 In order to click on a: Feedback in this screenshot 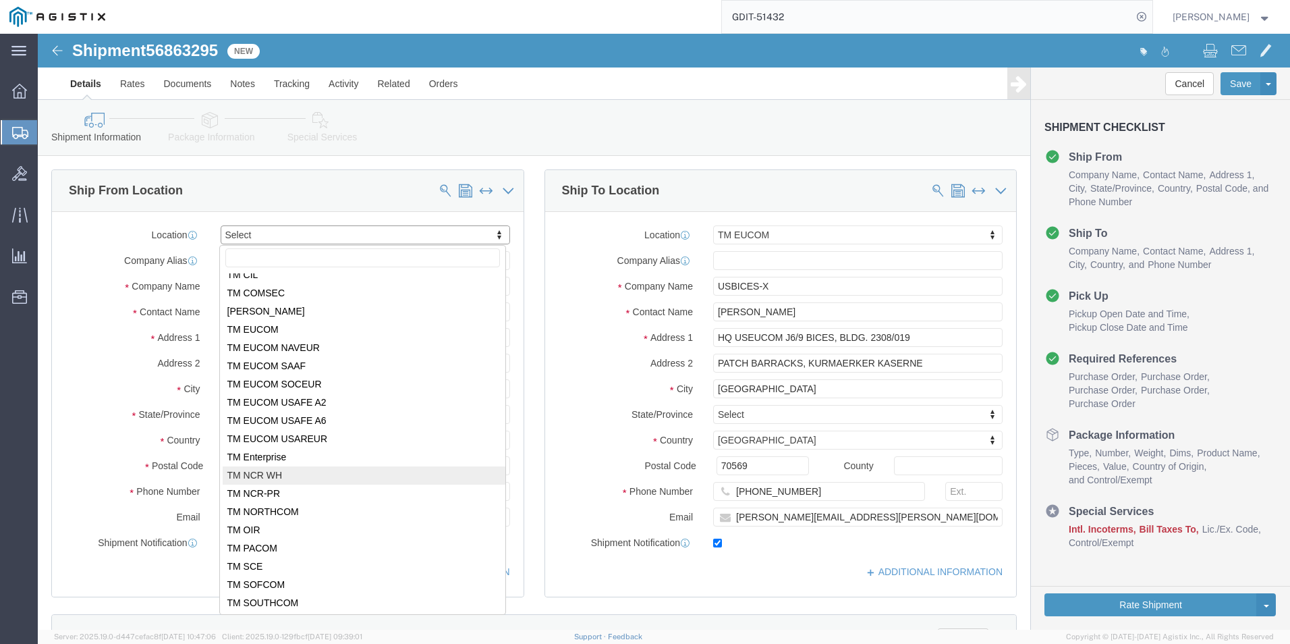, I will do `click(625, 636)`.